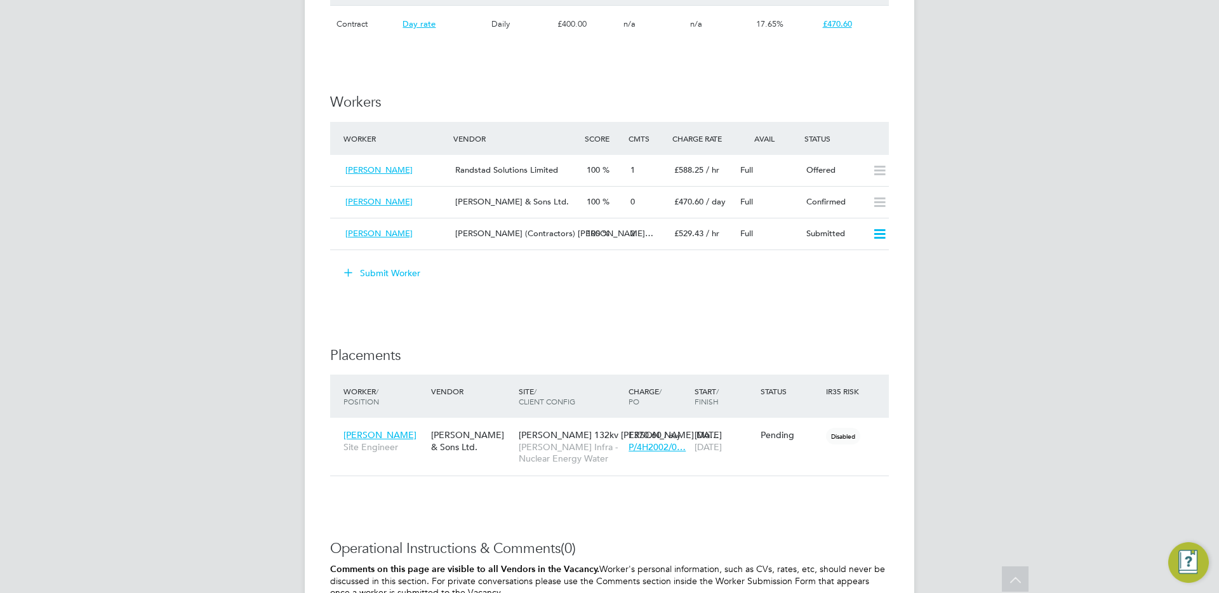 Image resolution: width=1219 pixels, height=593 pixels. What do you see at coordinates (507, 170) in the screenshot?
I see `span: Randstad Solutions Limited` at bounding box center [507, 170].